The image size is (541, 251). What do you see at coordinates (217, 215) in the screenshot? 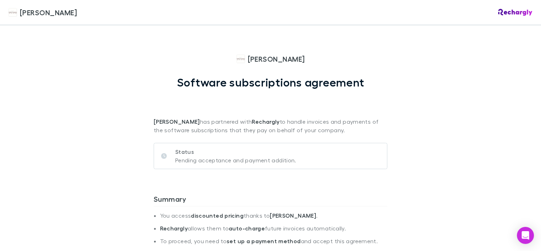
I see `strong: discounted pricing` at bounding box center [217, 215].